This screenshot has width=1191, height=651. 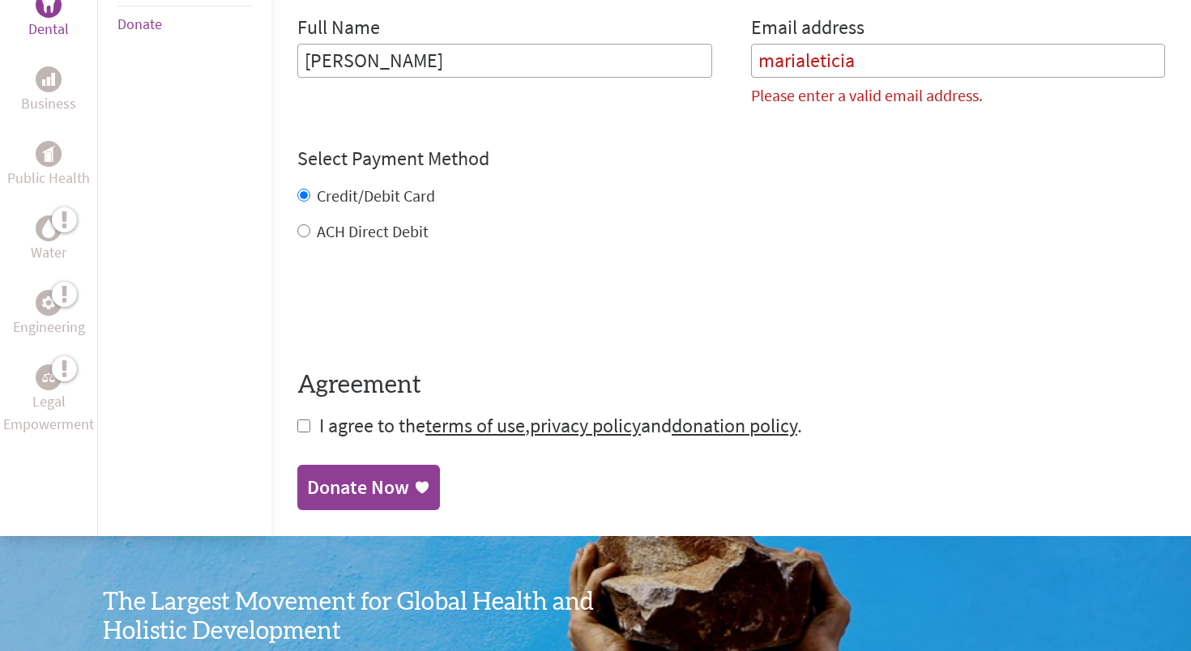 What do you see at coordinates (867, 96) in the screenshot?
I see `label: Please enter a valid email address.` at bounding box center [867, 96].